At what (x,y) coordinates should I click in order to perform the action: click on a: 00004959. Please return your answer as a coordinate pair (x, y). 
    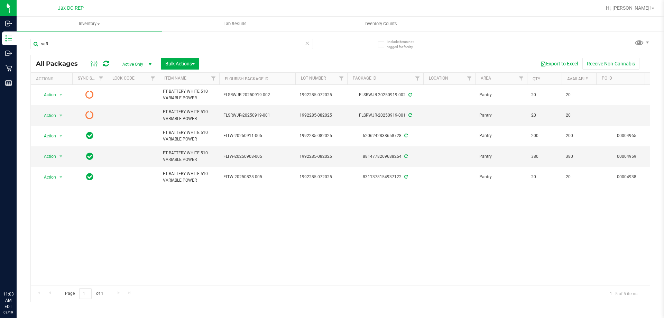
    Looking at the image, I should click on (626, 156).